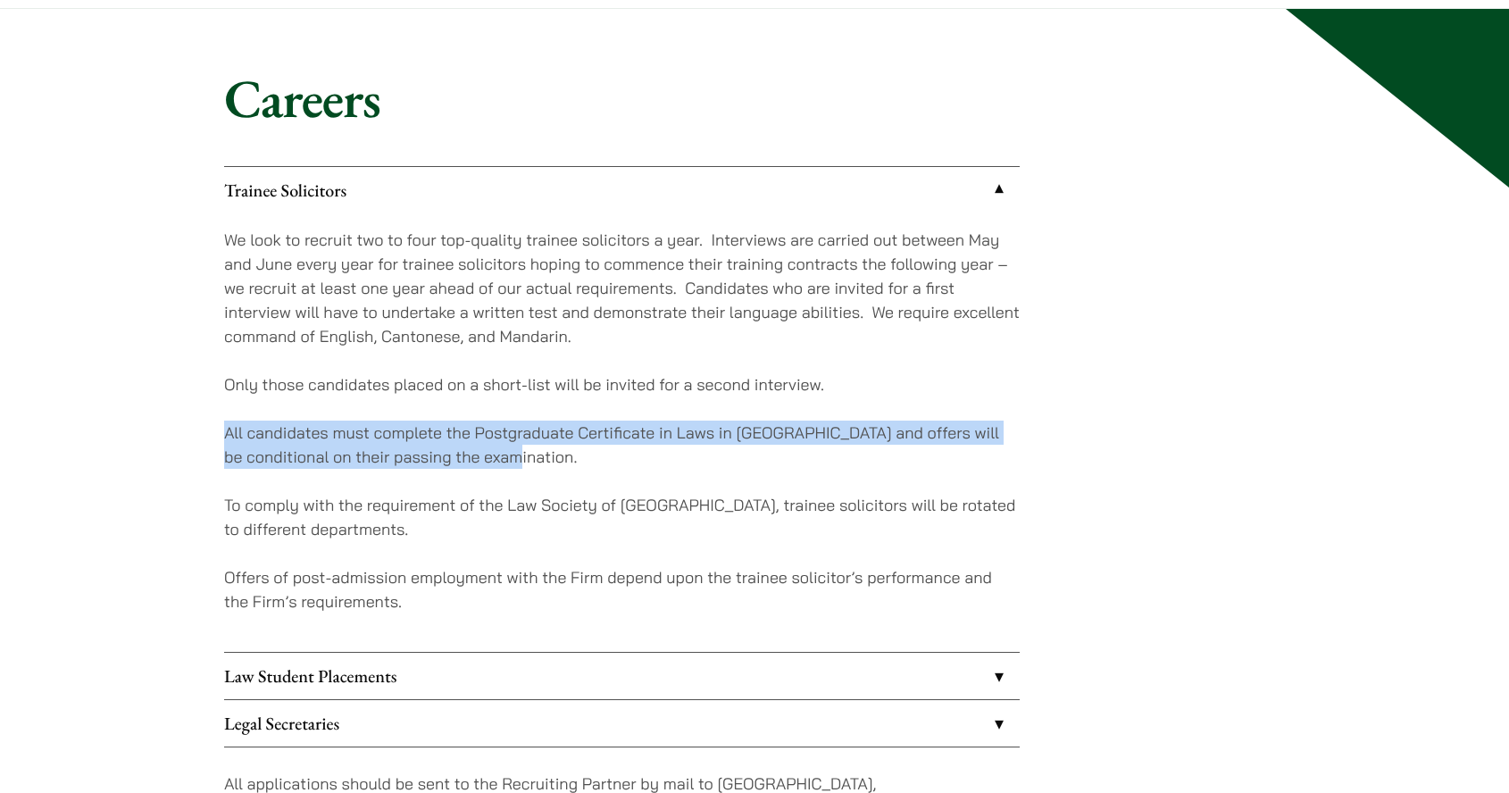 This screenshot has height=793, width=1509. Describe the element at coordinates (621, 384) in the screenshot. I see `p: Only those candidates placed on a short-list will be invited for a second interview.` at that location.